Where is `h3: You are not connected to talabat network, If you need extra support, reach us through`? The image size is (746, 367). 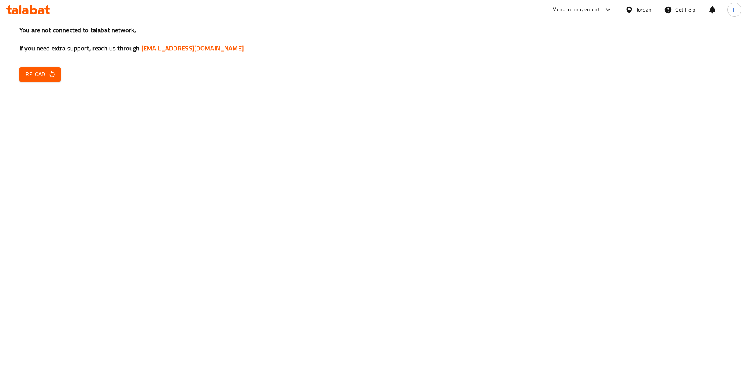
h3: You are not connected to talabat network, If you need extra support, reach us through is located at coordinates (373, 39).